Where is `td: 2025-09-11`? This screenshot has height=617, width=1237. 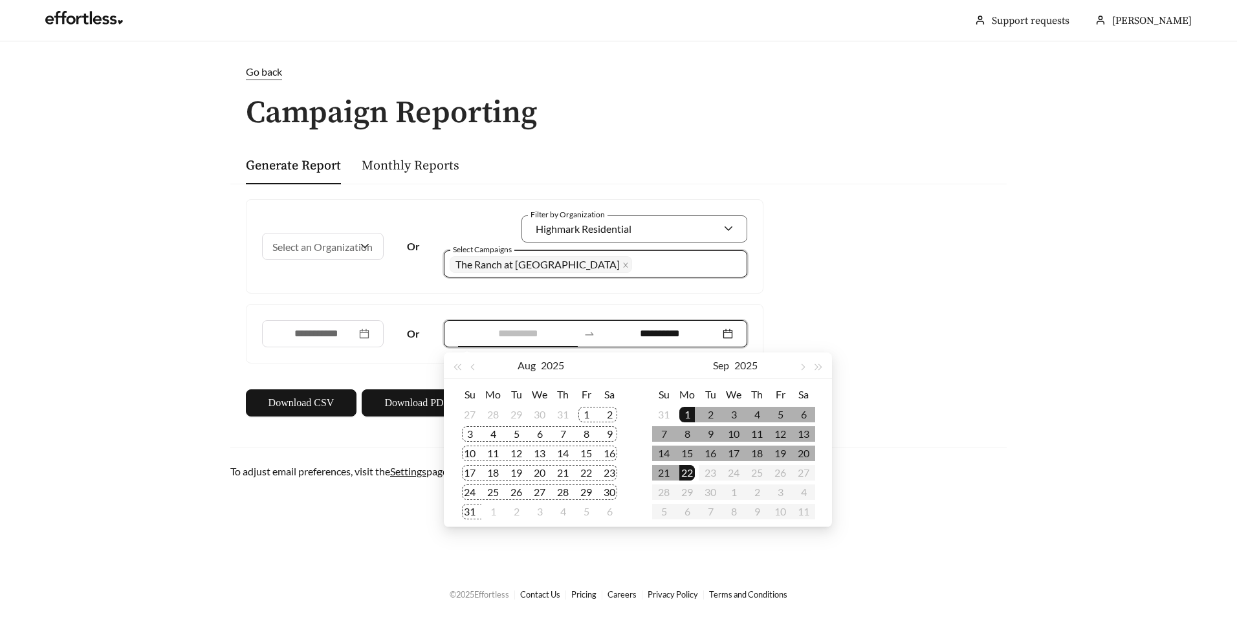
td: 2025-09-11 is located at coordinates (757, 434).